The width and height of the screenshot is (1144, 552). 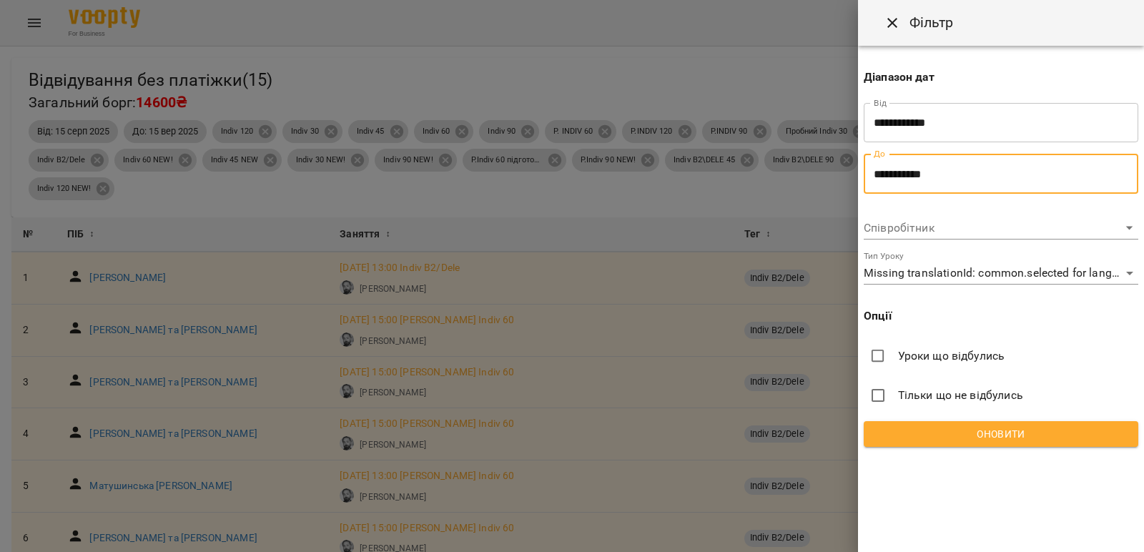 What do you see at coordinates (952, 356) in the screenshot?
I see `span: Уроки що відбулись` at bounding box center [952, 356].